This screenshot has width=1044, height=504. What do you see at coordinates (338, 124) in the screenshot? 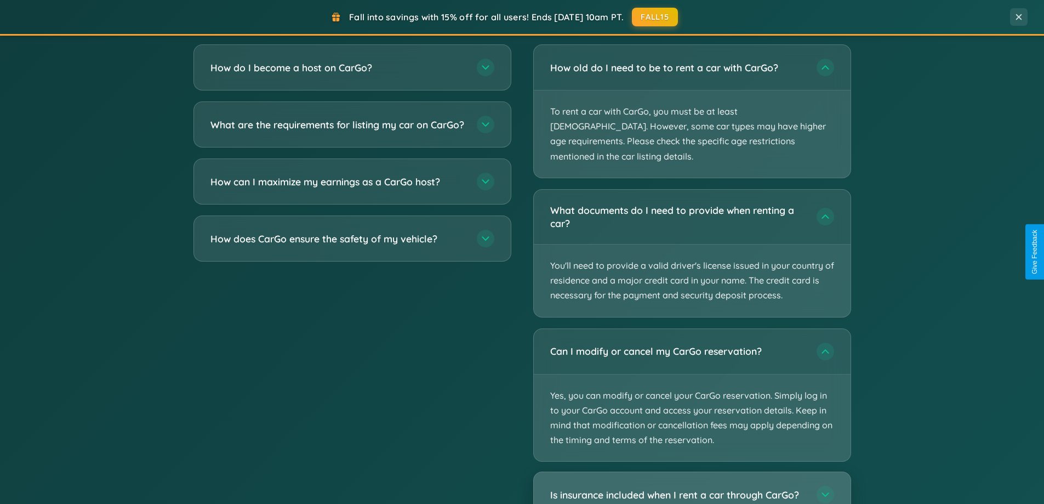
I see `h3: What are the requirements for listing my car on CarGo?` at bounding box center [338, 124].